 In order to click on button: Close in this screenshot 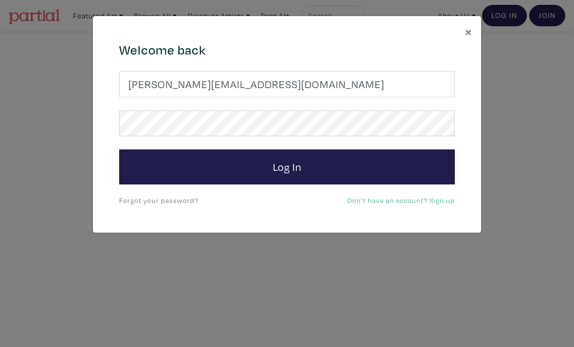, I will do `click(468, 31)`.